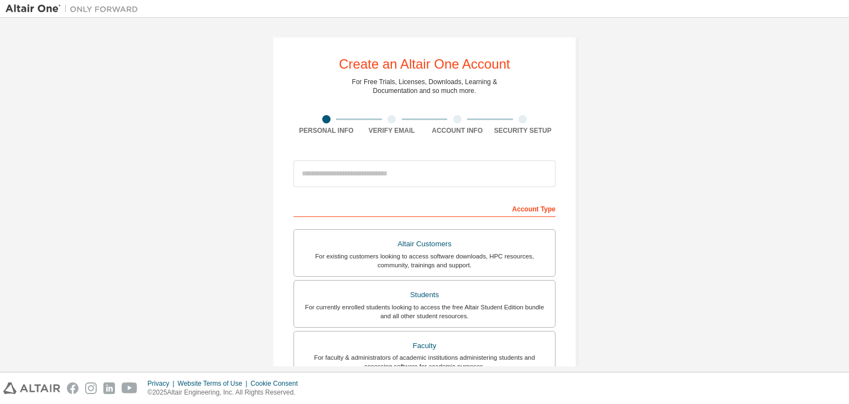  I want to click on div: Personal Info, so click(326, 131).